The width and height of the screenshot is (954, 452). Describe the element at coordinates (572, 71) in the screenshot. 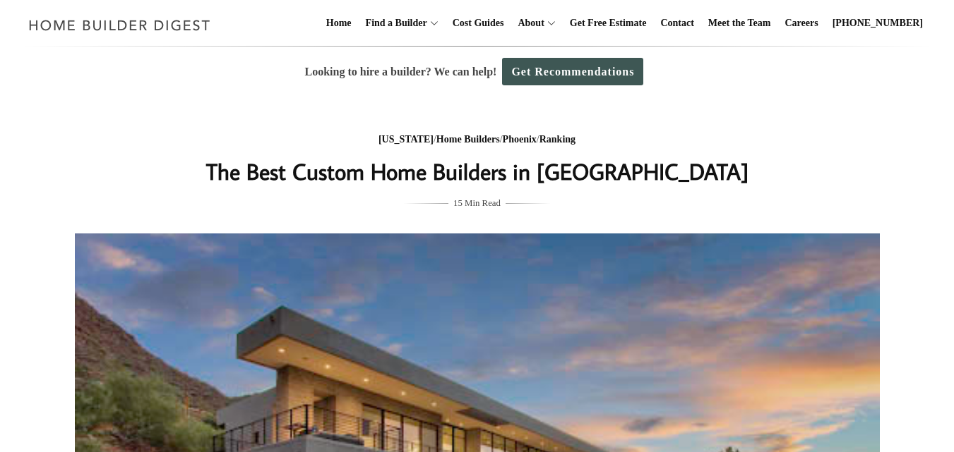

I see `a: Get Recommendations` at that location.